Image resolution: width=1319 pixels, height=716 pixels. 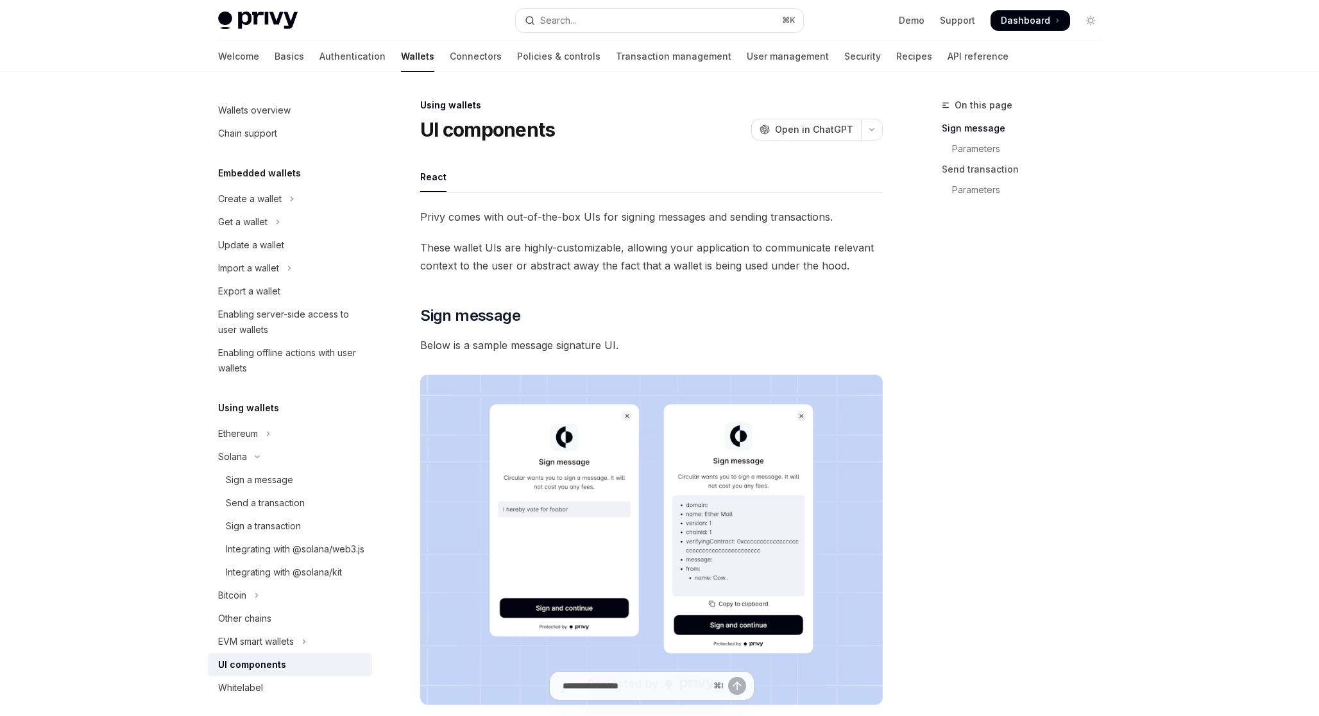 I want to click on a: Security, so click(x=862, y=56).